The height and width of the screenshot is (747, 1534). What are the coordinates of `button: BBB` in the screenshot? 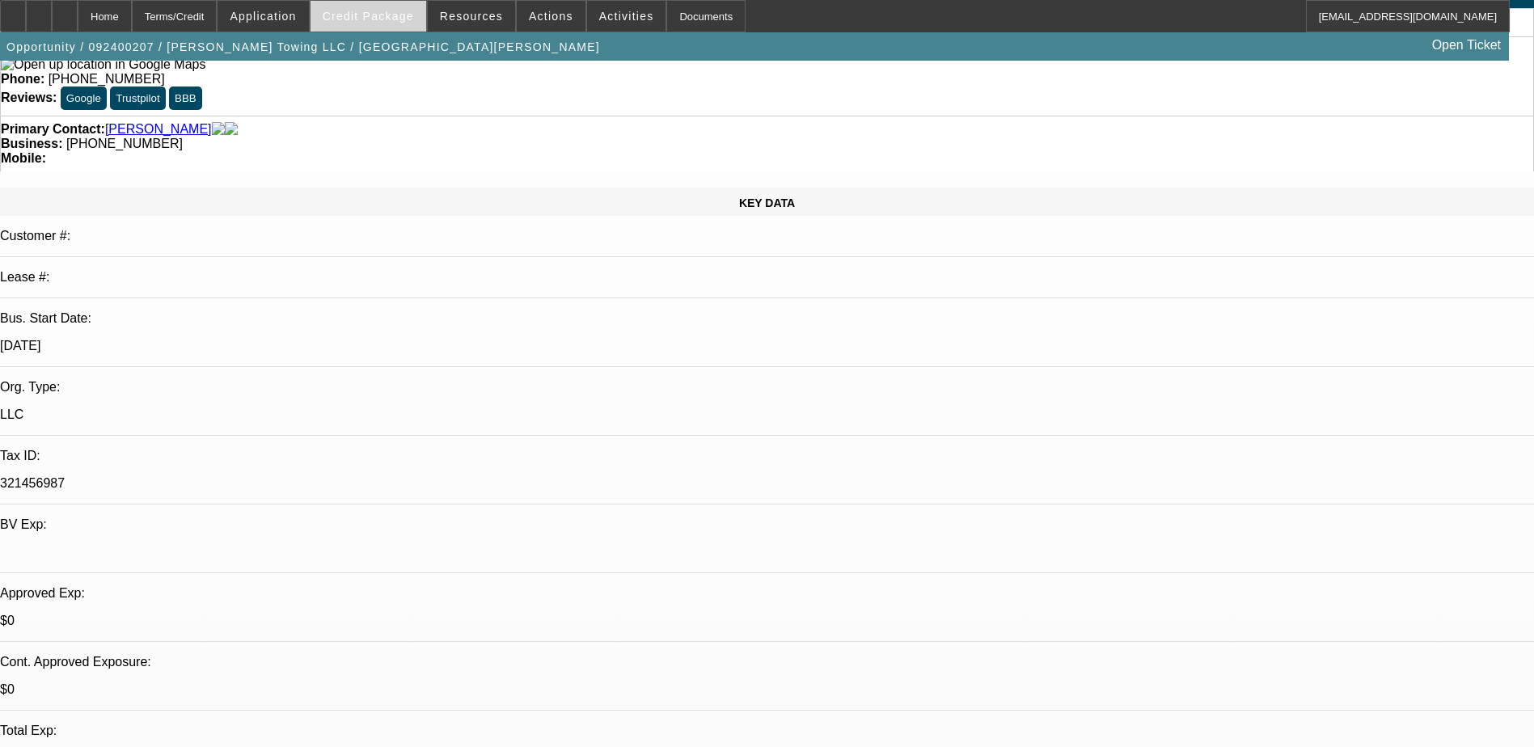 It's located at (185, 98).